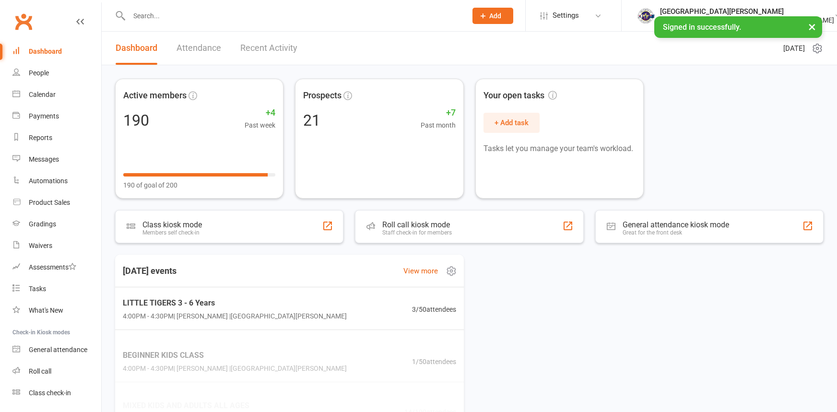  I want to click on div: Dashboard, so click(45, 51).